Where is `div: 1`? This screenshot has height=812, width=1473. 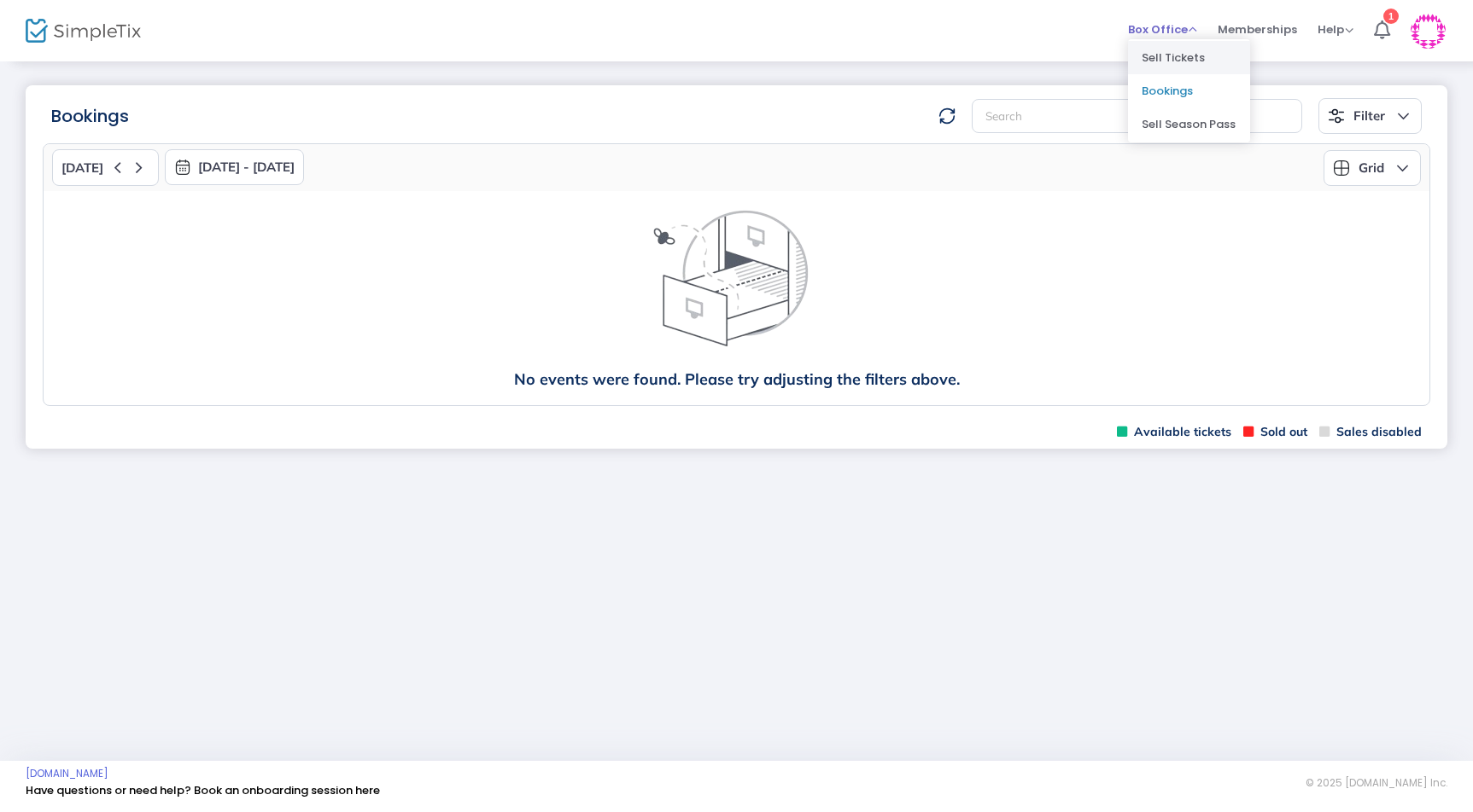
div: 1 is located at coordinates (1390, 16).